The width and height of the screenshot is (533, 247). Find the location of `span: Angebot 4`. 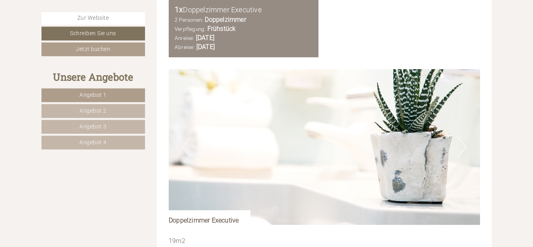

span: Angebot 4 is located at coordinates (93, 142).